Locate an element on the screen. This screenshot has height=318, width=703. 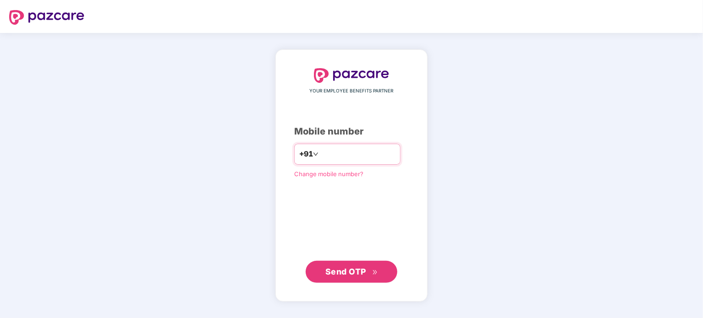
div: Mobile number is located at coordinates (351, 131).